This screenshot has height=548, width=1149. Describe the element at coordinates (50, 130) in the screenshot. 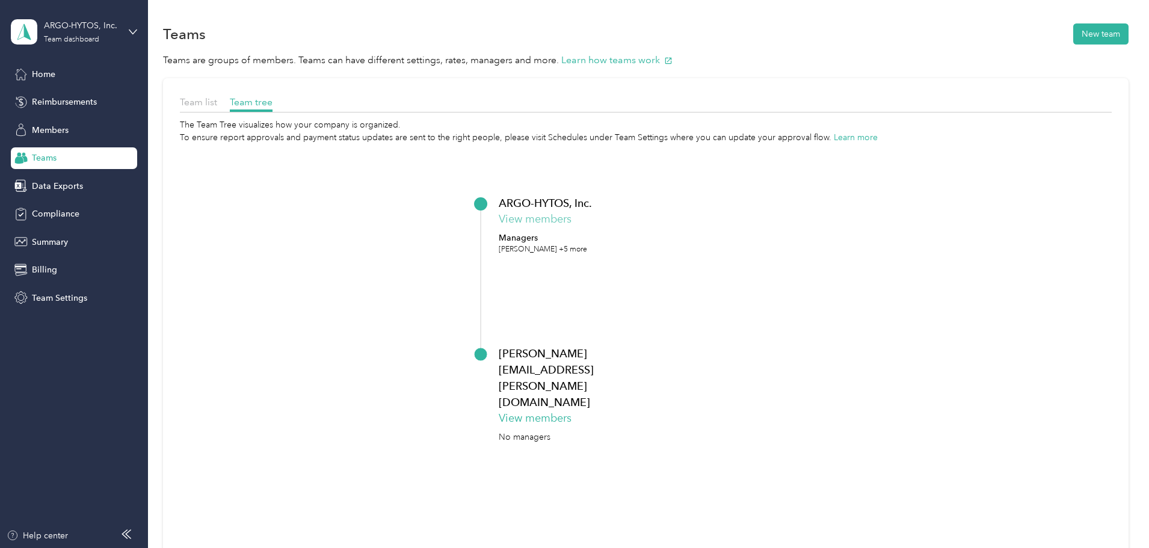

I see `span: Members` at that location.